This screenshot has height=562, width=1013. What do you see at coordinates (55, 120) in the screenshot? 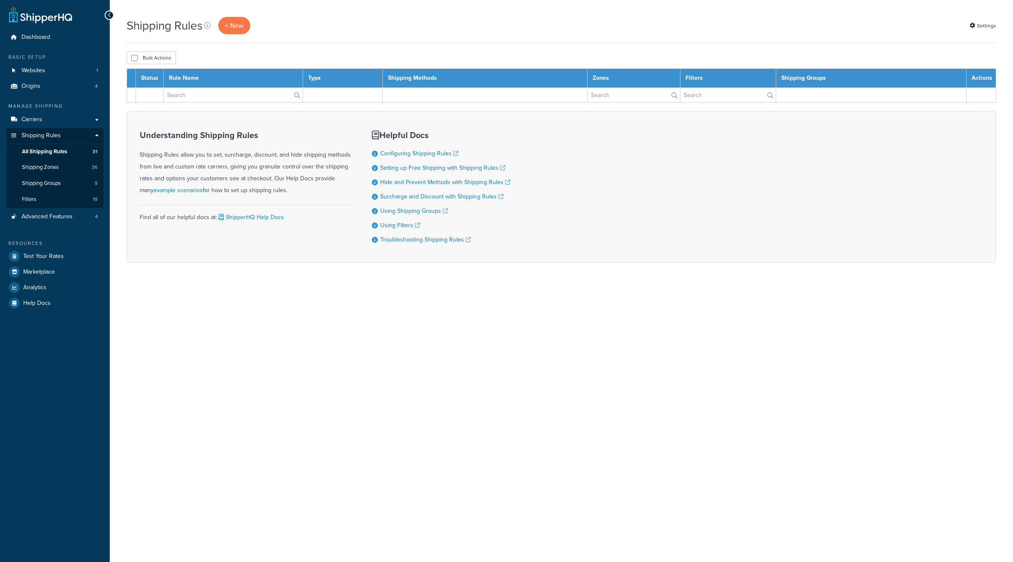
I see `a: Carriers` at bounding box center [55, 120].